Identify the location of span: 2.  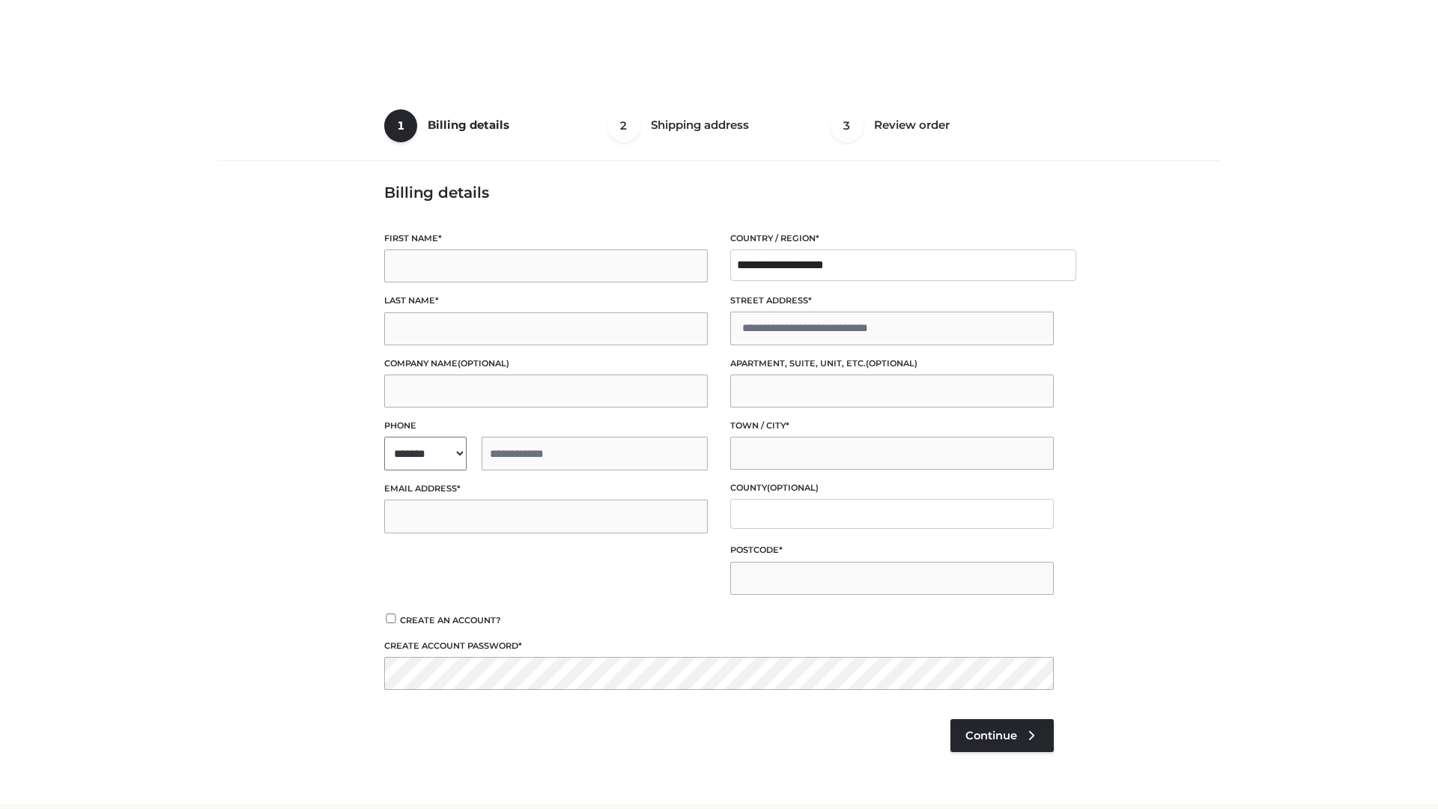
(624, 126).